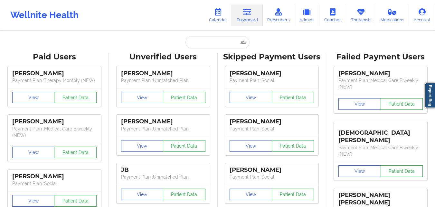 This screenshot has width=435, height=207. I want to click on a: Therapists, so click(361, 15).